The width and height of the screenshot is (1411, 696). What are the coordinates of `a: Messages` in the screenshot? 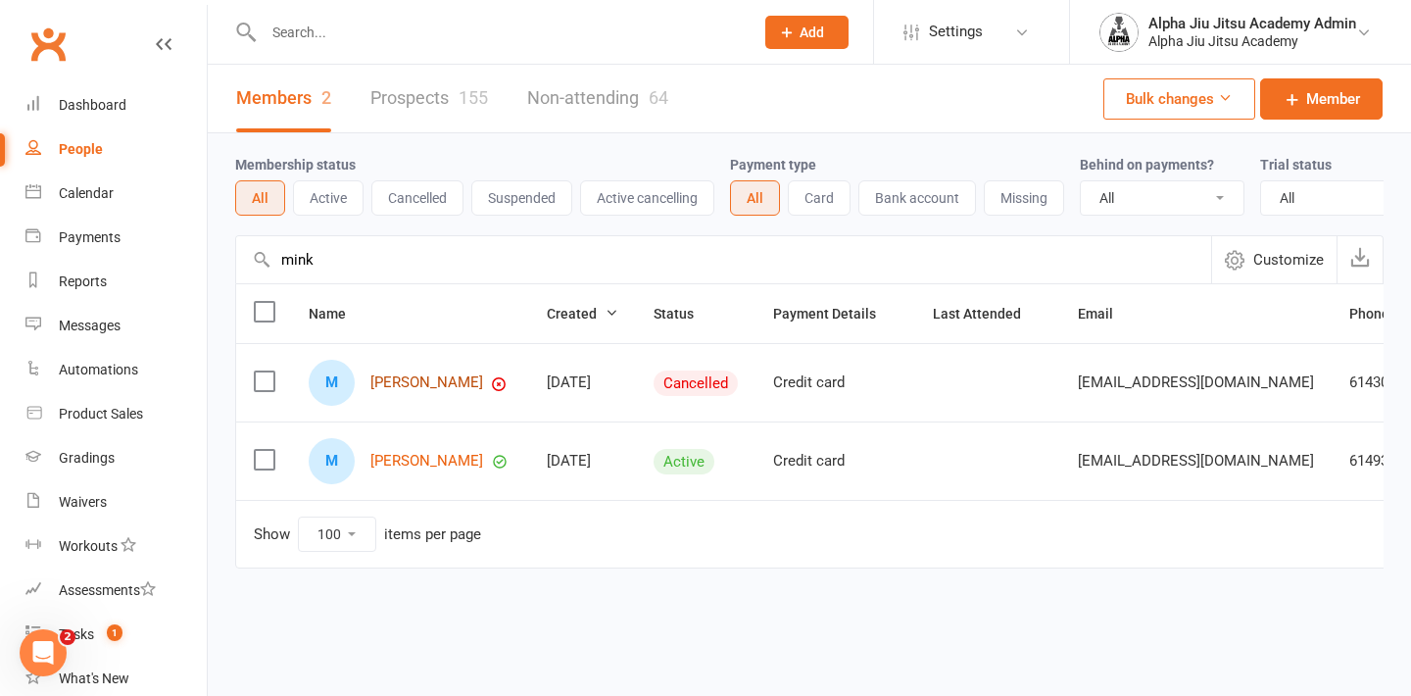 It's located at (116, 325).